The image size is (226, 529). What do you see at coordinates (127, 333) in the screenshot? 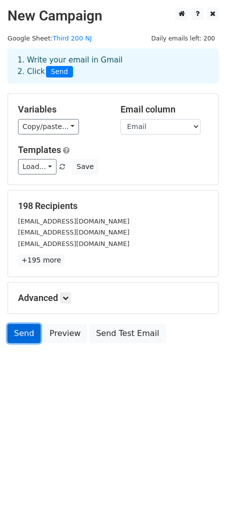
I see `a: Send Test Email` at bounding box center [127, 333].